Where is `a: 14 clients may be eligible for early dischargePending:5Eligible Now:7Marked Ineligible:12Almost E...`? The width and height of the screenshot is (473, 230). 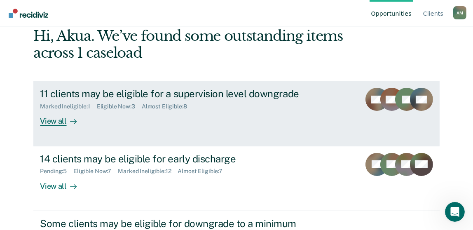
a: 14 clients may be eligible for early dischargePending:5Eligible Now:7Marked Ineligible:12Almost E... is located at coordinates (236, 178).